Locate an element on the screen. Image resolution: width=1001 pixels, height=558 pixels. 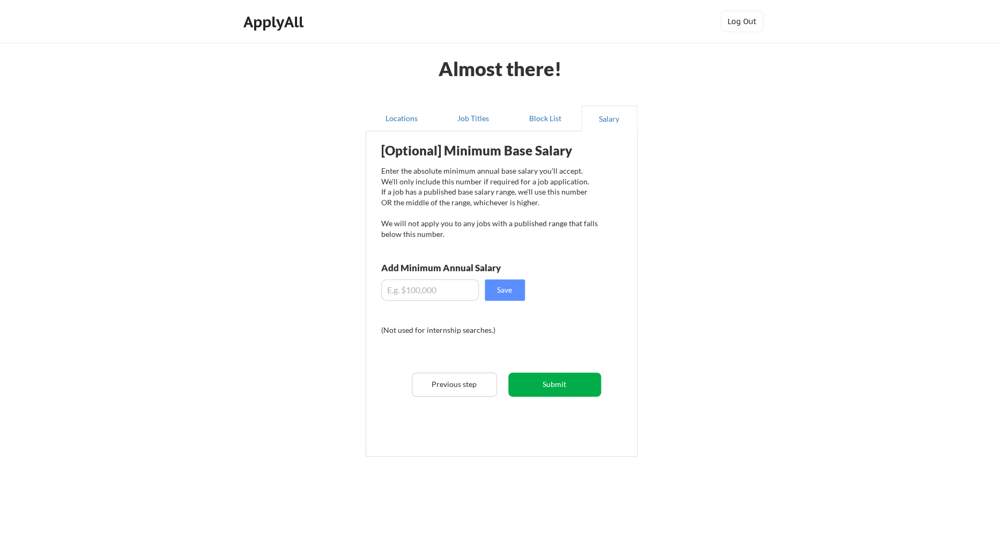
button: Locations is located at coordinates (401, 118).